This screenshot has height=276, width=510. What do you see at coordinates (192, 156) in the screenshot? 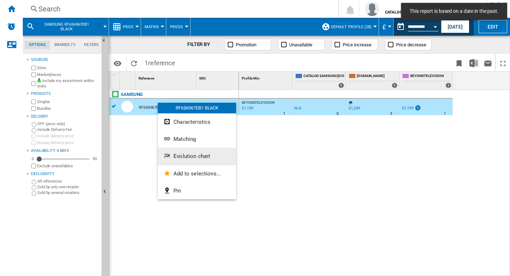
I see `span: Evolution chart` at bounding box center [192, 156].